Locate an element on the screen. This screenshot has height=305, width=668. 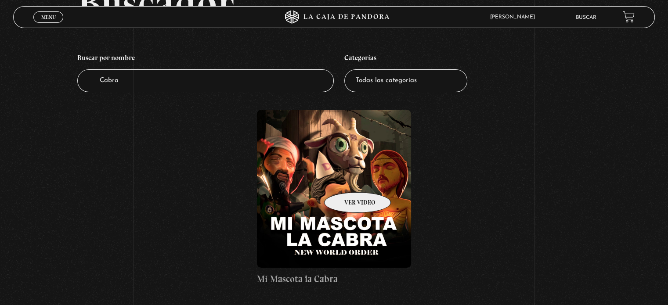
span: Menu is located at coordinates (48, 17).